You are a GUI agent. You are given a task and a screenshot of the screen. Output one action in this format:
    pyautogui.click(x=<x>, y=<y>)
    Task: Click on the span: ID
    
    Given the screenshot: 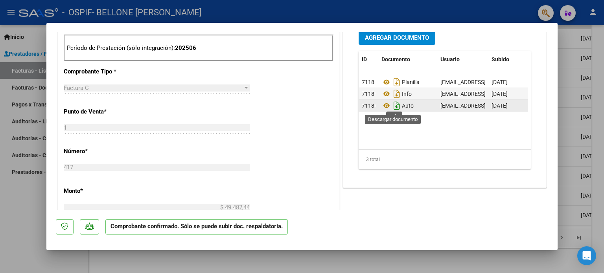 What is the action you would take?
    pyautogui.click(x=364, y=59)
    